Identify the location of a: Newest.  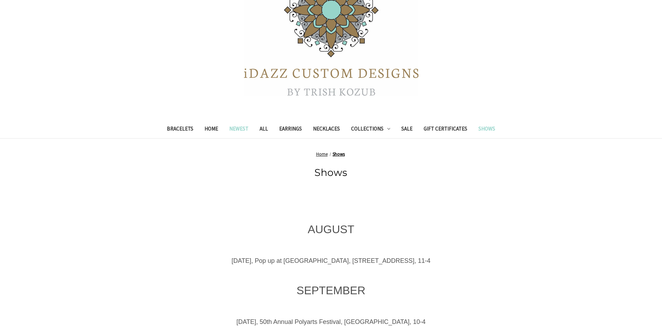
(239, 129).